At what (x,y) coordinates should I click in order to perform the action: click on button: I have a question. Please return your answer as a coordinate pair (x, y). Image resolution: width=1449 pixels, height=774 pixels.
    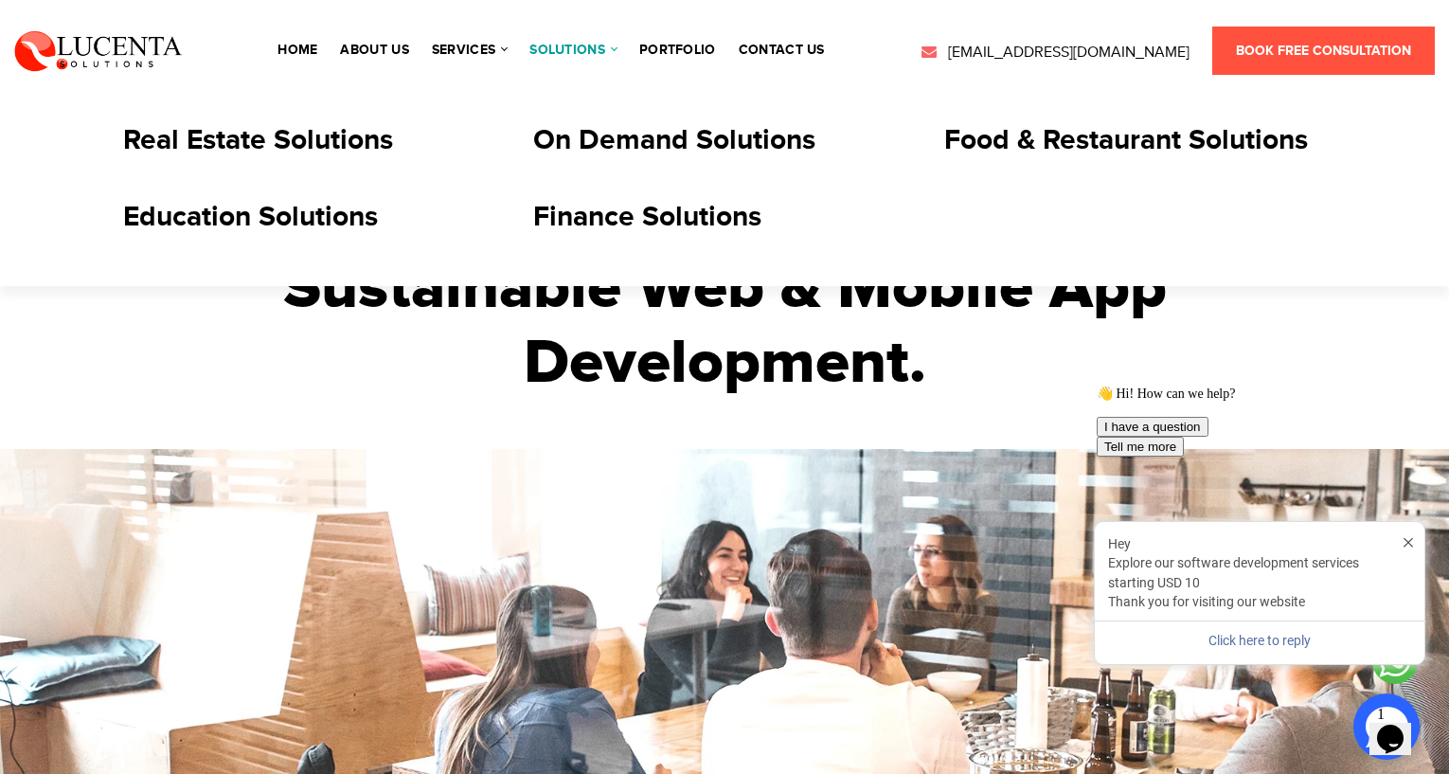
    Looking at the image, I should click on (63, 48).